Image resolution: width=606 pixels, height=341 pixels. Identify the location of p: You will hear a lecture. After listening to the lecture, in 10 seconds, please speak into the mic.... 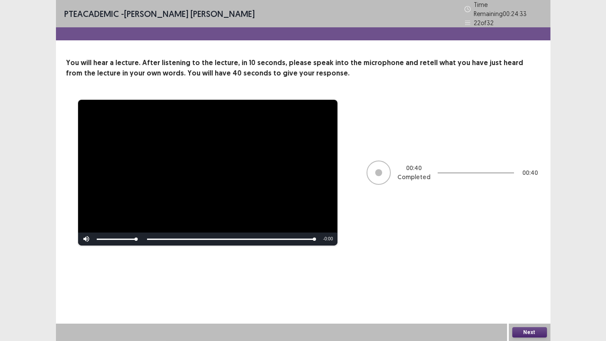
(303, 68).